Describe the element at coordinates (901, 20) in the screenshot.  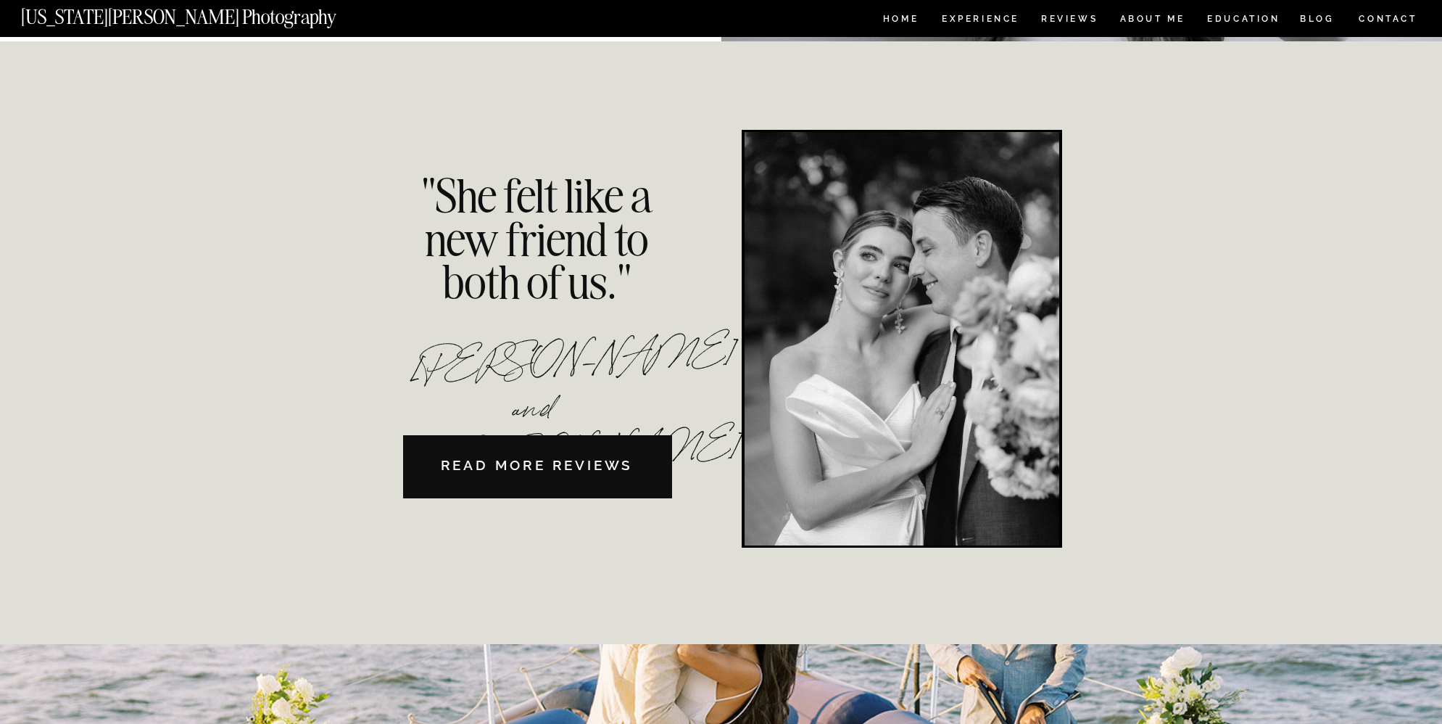
I see `nav: HOME` at that location.